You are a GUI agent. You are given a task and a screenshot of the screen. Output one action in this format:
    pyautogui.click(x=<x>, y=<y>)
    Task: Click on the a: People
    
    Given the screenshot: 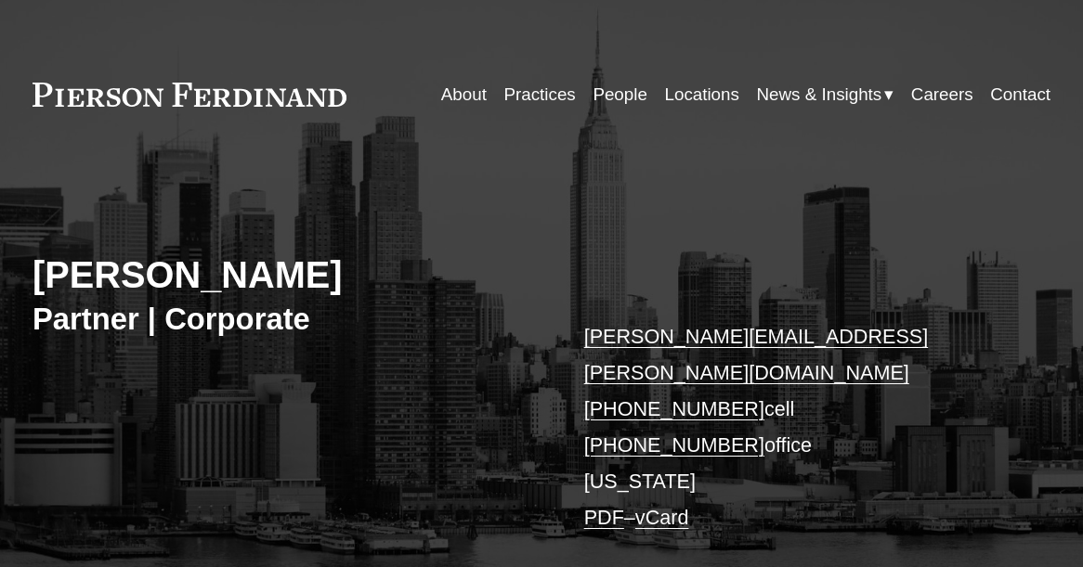 What is the action you would take?
    pyautogui.click(x=619, y=95)
    